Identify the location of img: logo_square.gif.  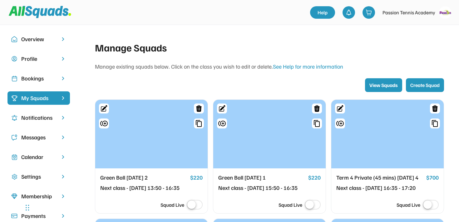
(445, 12).